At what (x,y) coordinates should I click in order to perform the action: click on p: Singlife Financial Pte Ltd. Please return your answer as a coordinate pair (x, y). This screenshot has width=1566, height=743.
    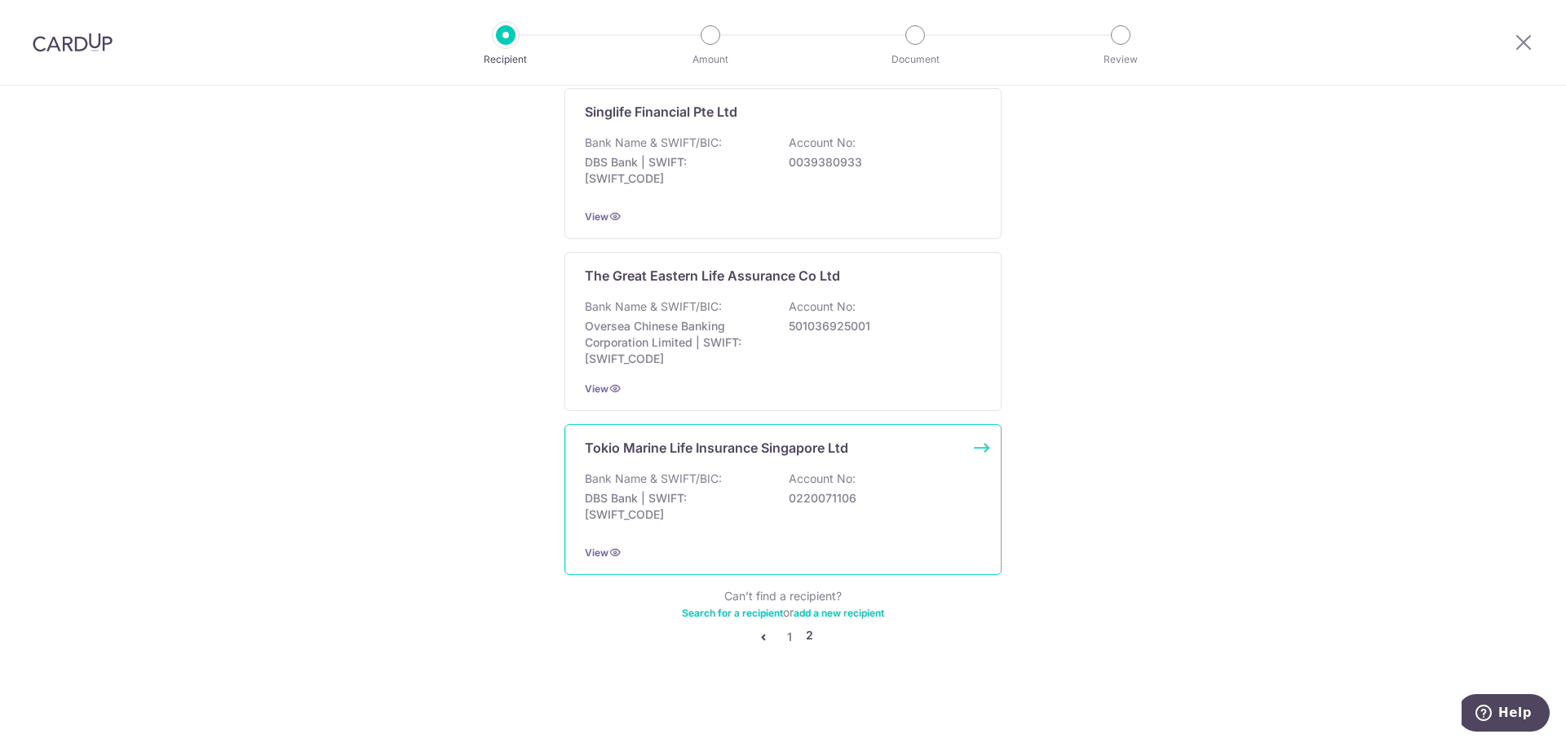
    Looking at the image, I should click on (661, 112).